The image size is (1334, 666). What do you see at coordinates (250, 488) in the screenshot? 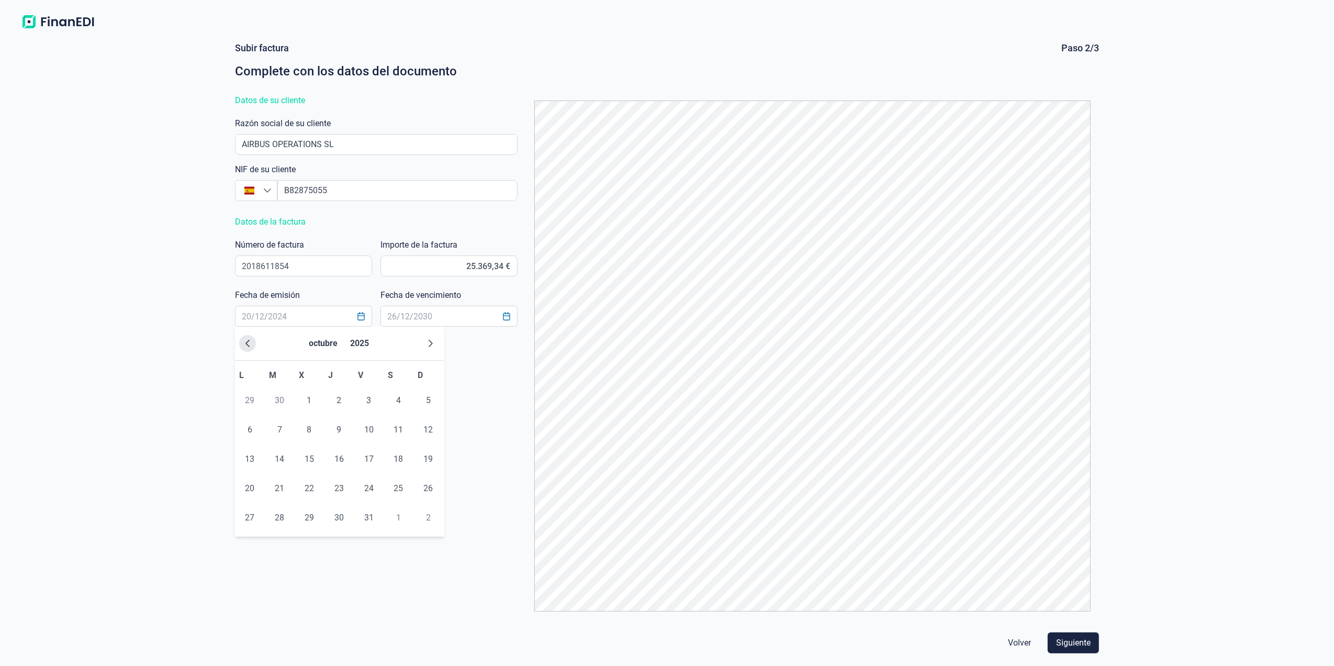
I see `td: 20/10/2025` at bounding box center [250, 488].